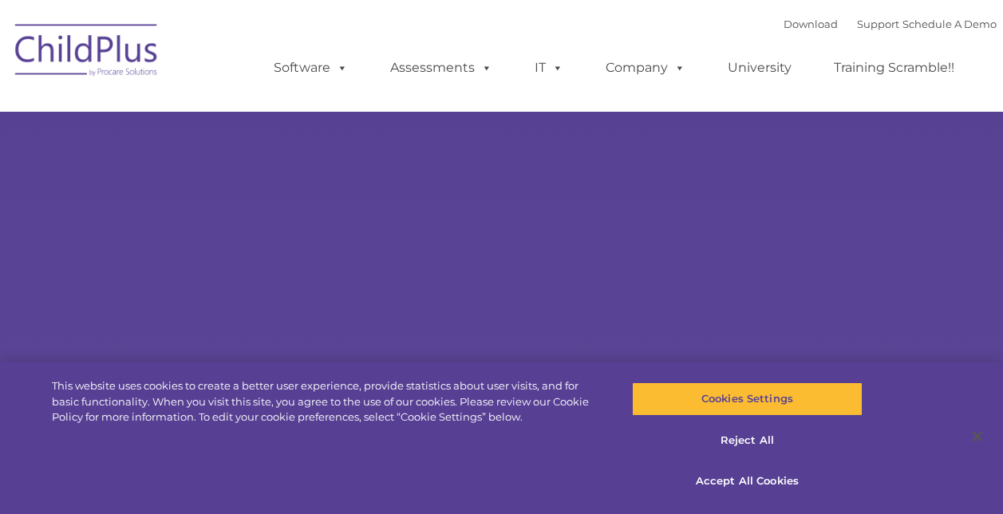 Image resolution: width=1003 pixels, height=514 pixels. What do you see at coordinates (894, 68) in the screenshot?
I see `a: Training Scramble!!` at bounding box center [894, 68].